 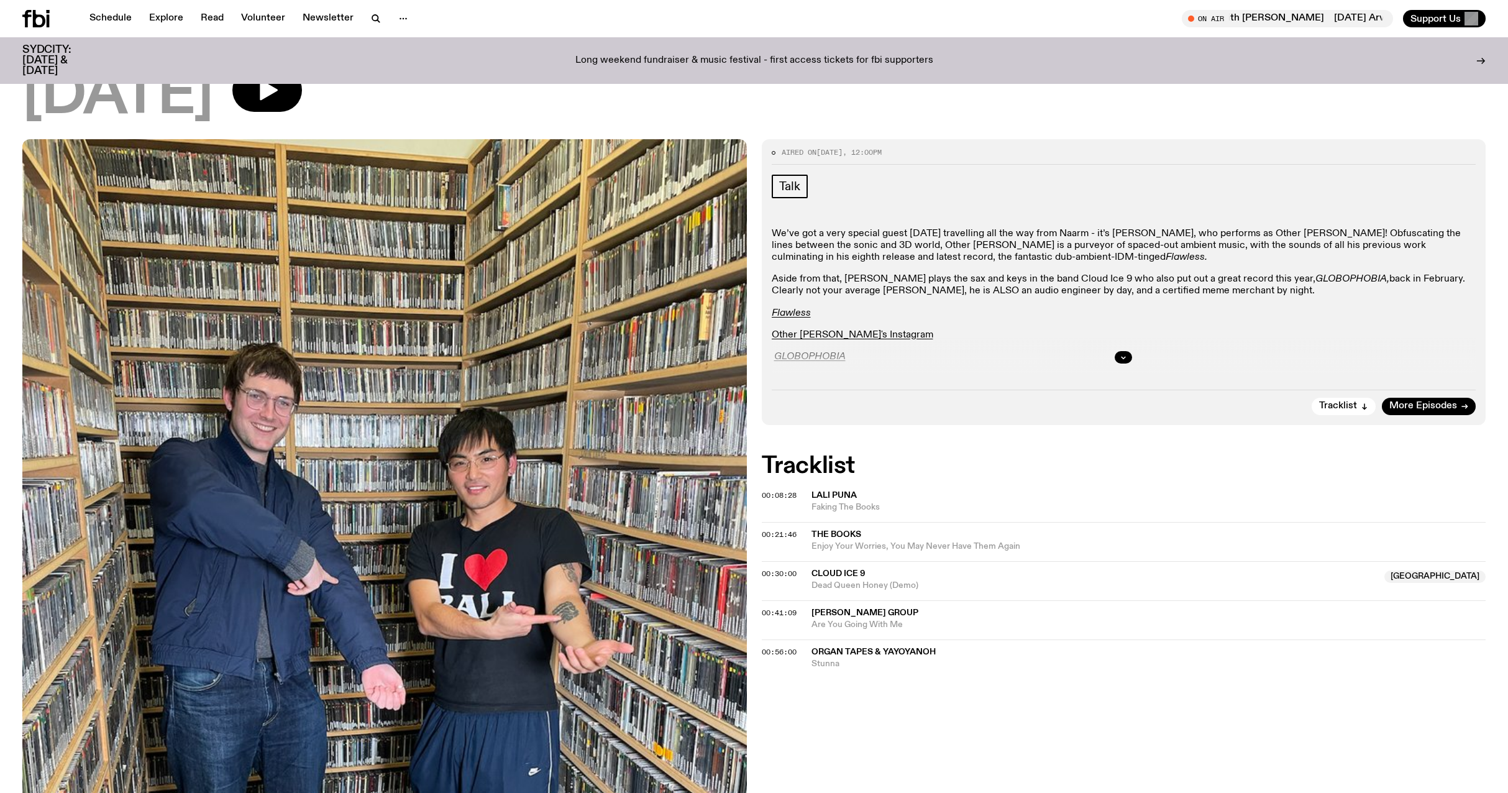 I want to click on a: Talk, so click(x=790, y=186).